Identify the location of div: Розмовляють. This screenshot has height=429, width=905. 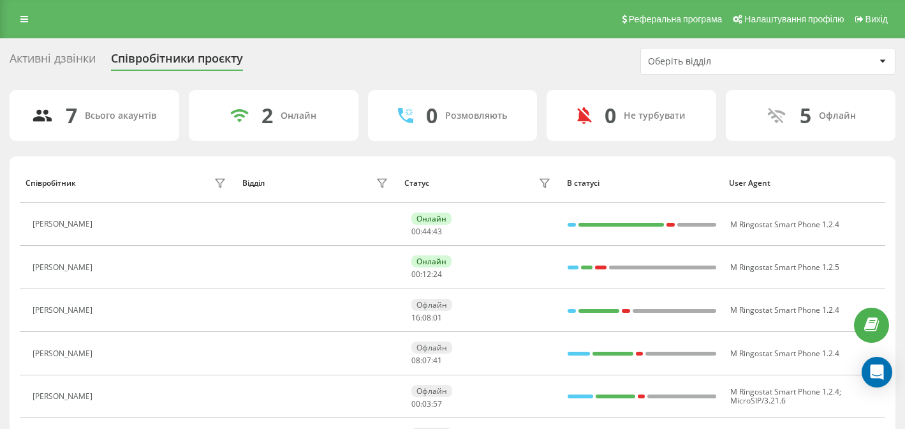
(476, 115).